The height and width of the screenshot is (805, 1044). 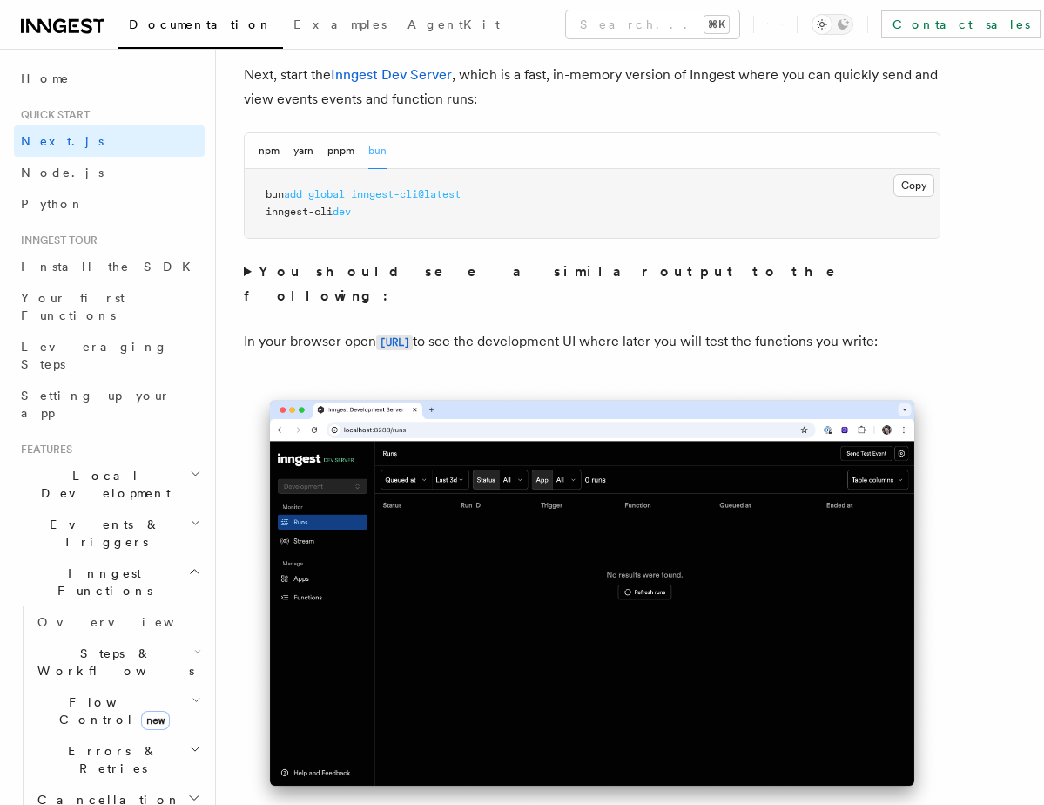 I want to click on span: Steps & Workflows, so click(x=112, y=662).